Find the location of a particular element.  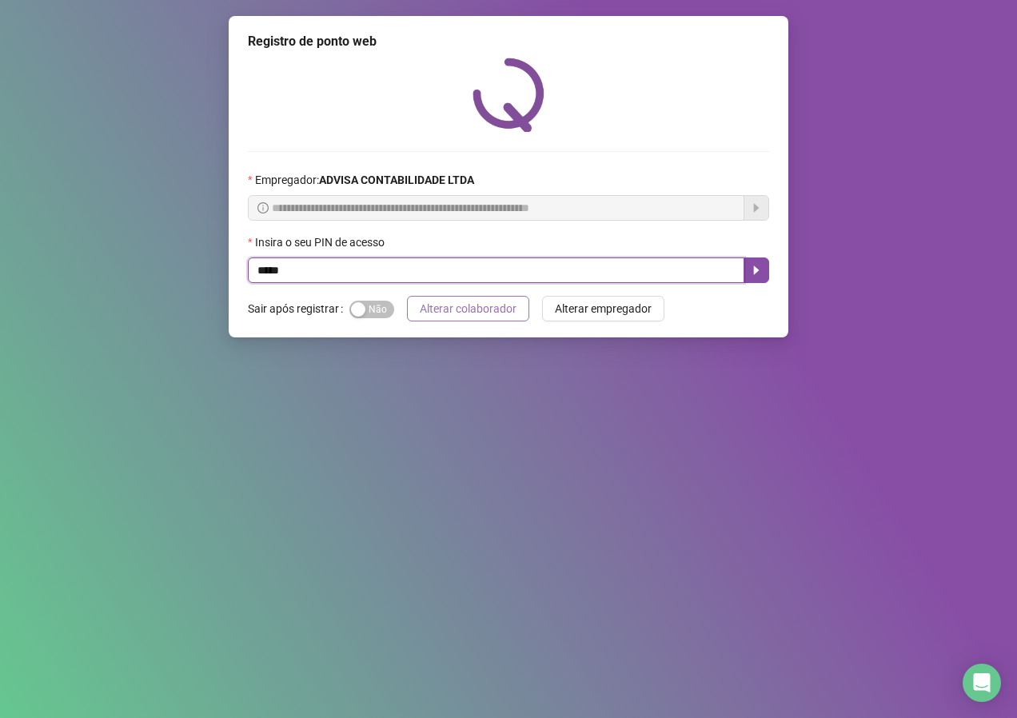

button: Alterar colaborador is located at coordinates (468, 309).